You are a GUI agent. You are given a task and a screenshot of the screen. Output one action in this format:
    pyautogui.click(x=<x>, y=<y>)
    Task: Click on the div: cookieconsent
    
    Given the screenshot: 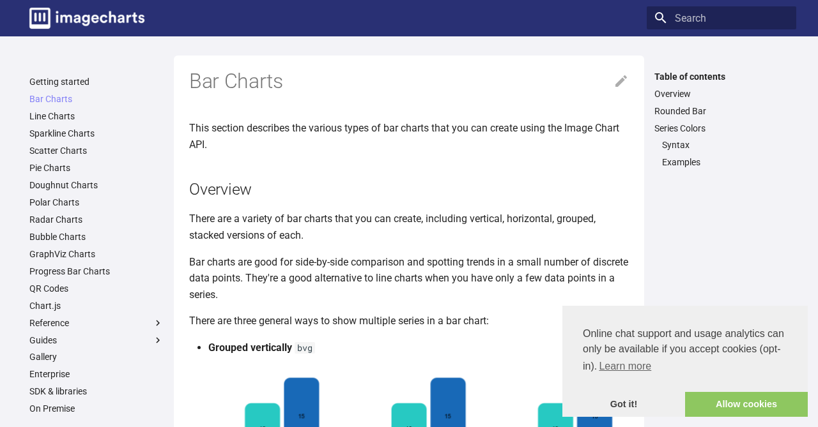 What is the action you would take?
    pyautogui.click(x=685, y=362)
    